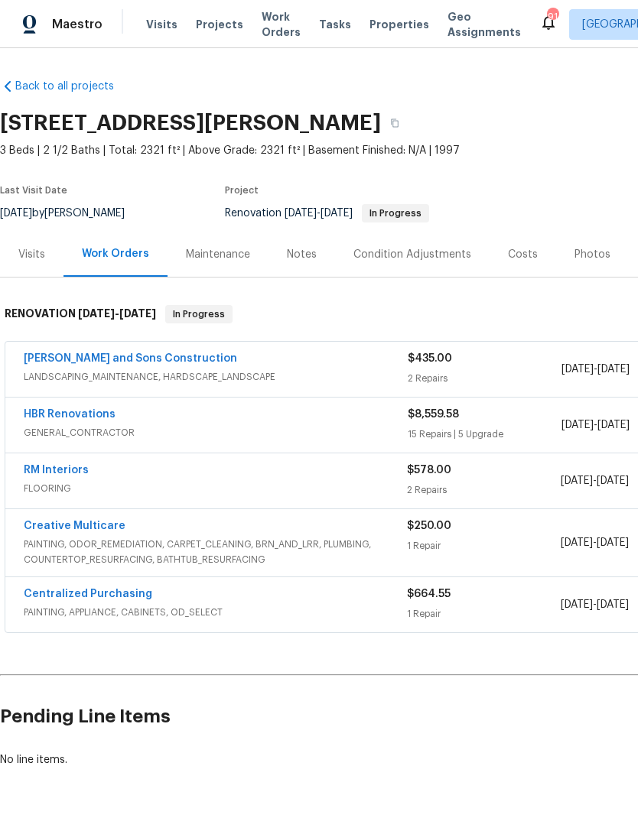  Describe the element at coordinates (70, 414) in the screenshot. I see `a: HBR Renovations` at that location.